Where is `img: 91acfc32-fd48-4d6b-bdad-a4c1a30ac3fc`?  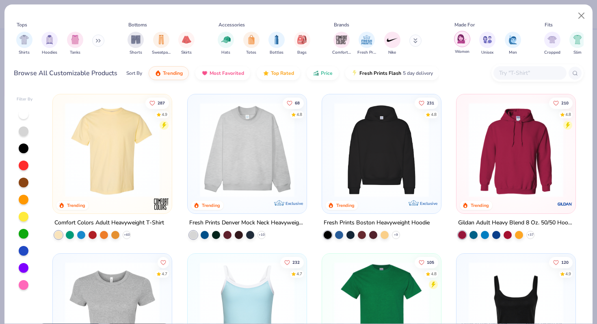
img: 91acfc32-fd48-4d6b-bdad-a4c1a30ac3fc is located at coordinates (381, 149).